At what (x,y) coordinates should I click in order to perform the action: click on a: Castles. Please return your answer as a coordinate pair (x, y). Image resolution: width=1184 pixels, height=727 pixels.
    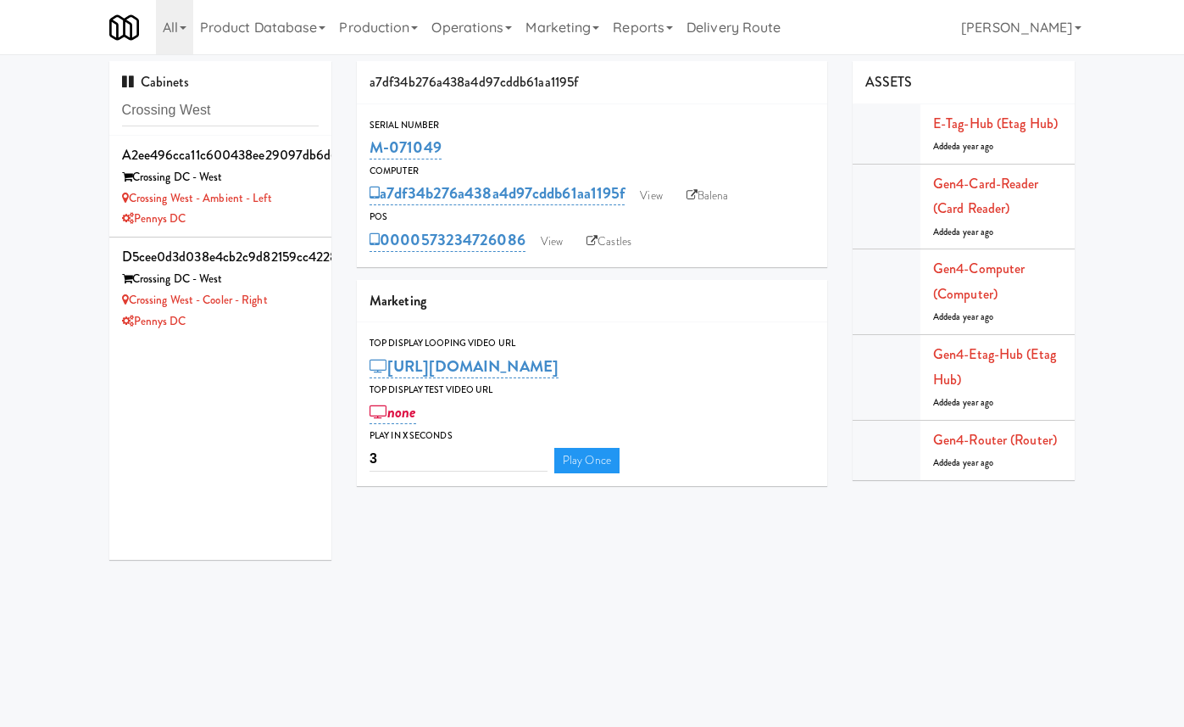
    Looking at the image, I should click on (609, 242).